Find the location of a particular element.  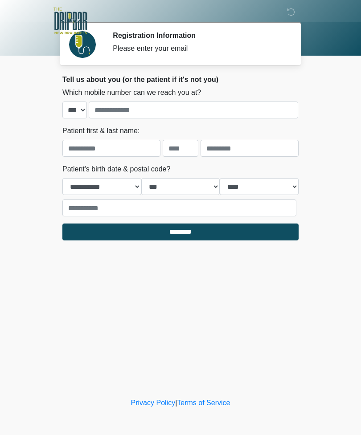

label: Which mobile number can we reach you at? is located at coordinates (131, 93).